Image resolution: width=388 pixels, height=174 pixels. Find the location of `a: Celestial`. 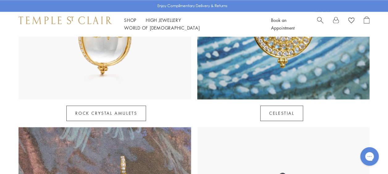

a: Celestial is located at coordinates (281, 113).